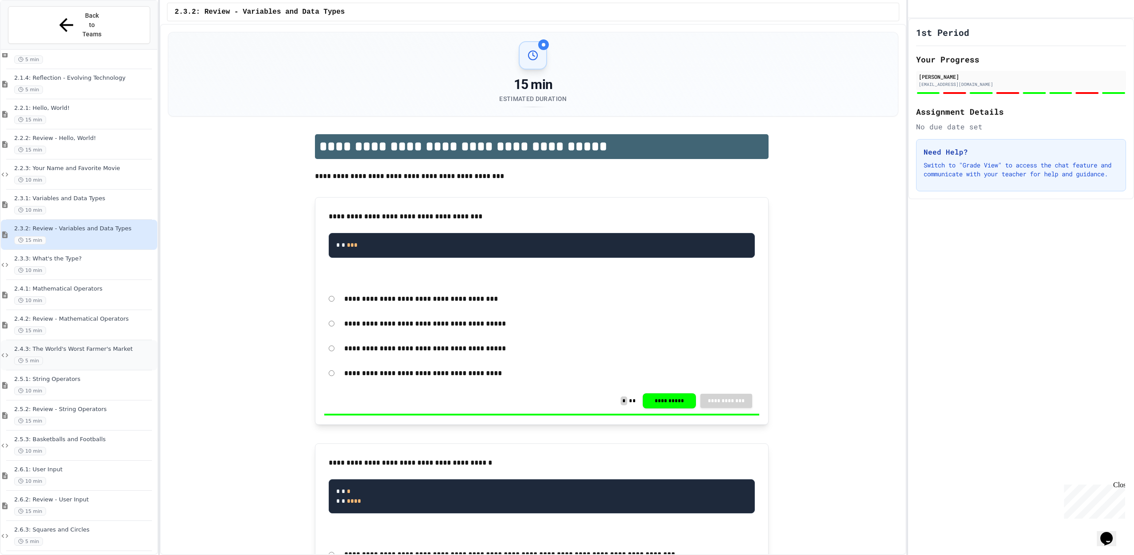  I want to click on span: 2.5.3: Basketballs and Footballs, so click(85, 440).